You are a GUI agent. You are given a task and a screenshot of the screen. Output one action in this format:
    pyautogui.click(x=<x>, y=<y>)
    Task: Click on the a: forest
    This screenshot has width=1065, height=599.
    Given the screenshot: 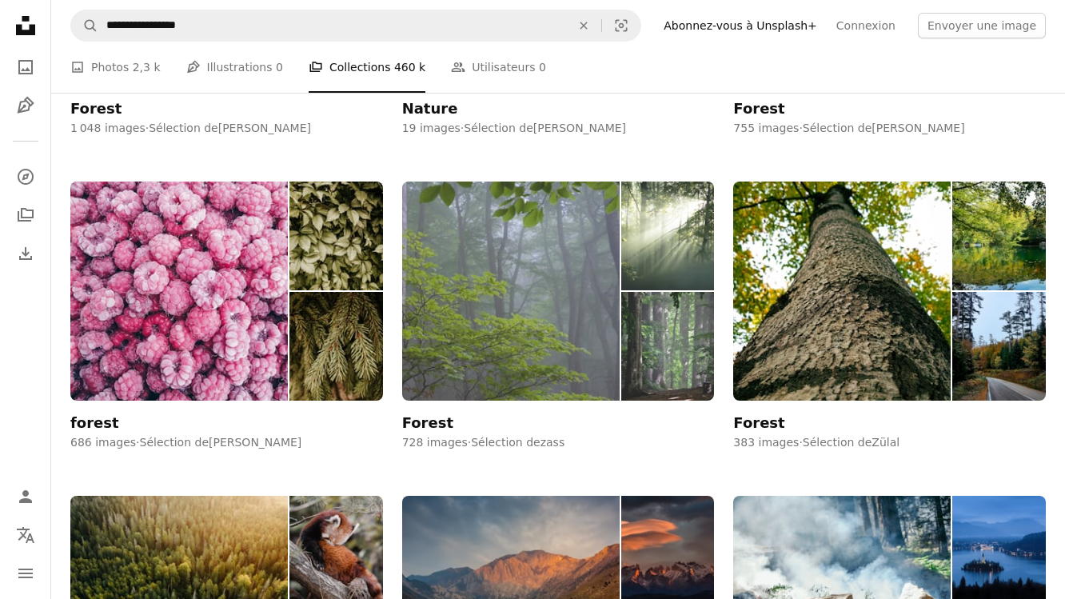 What is the action you would take?
    pyautogui.click(x=226, y=305)
    